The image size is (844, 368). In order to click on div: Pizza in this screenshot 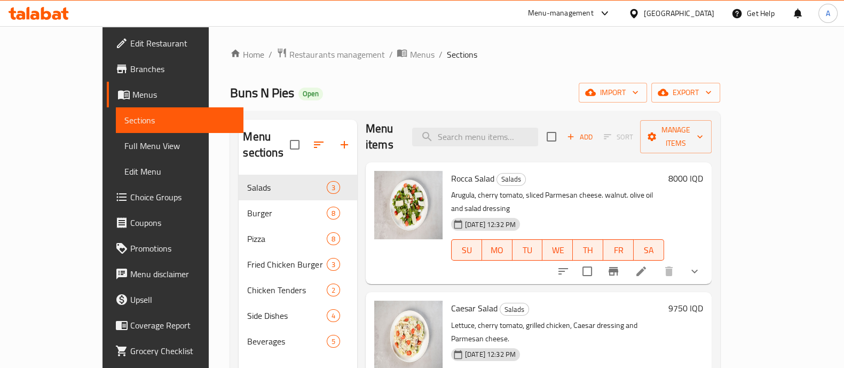, I will do `click(287, 239)`.